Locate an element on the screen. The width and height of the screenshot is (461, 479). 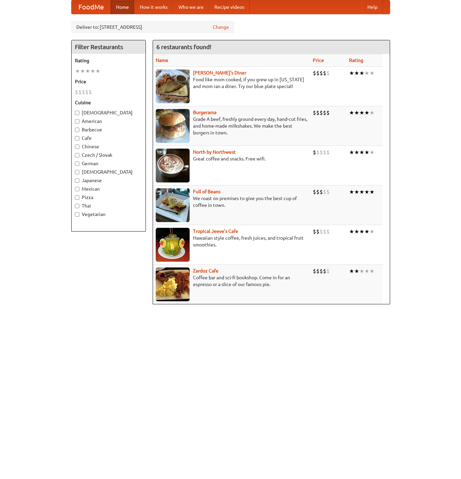
a: North by Northwest is located at coordinates (214, 152).